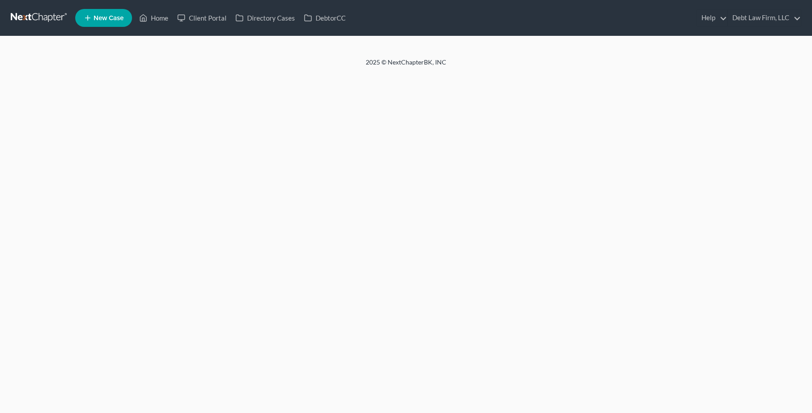  I want to click on new-legal-case-button: New Case, so click(103, 18).